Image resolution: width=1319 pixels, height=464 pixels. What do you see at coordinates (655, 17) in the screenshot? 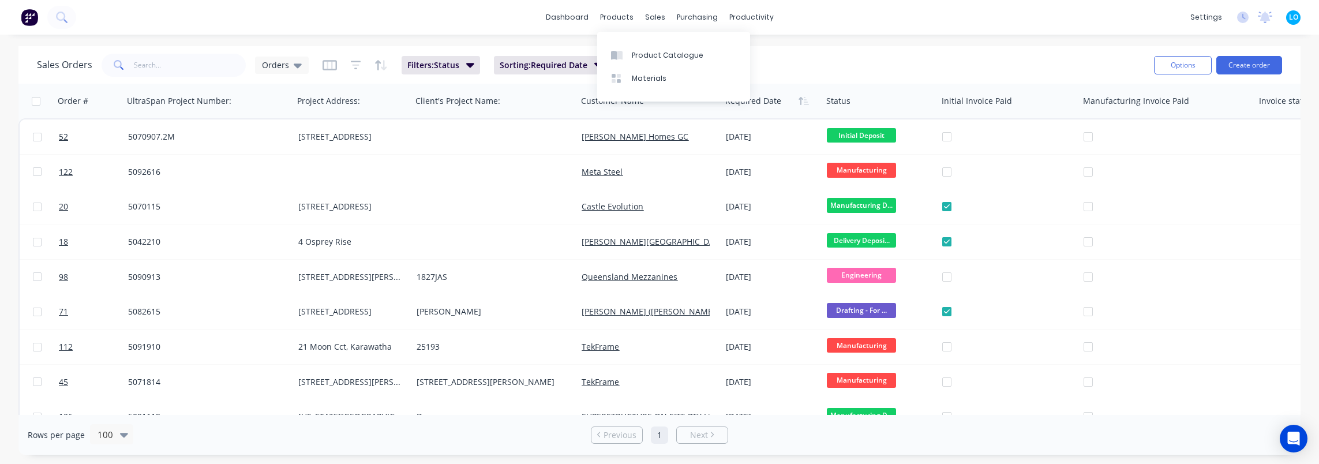
I see `div: sales` at bounding box center [655, 17].